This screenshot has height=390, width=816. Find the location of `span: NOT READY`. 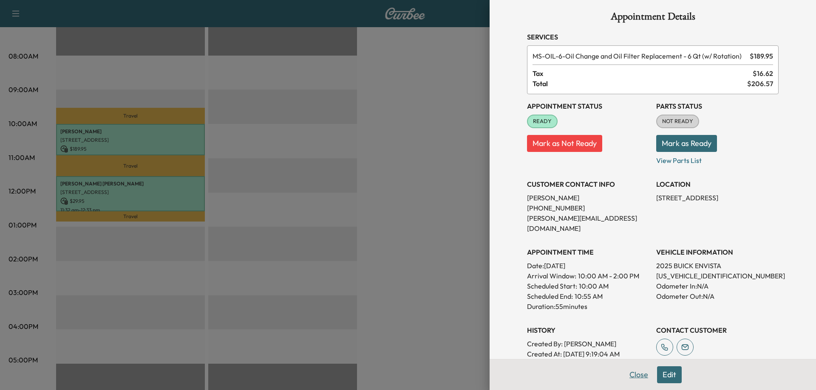

span: NOT READY is located at coordinates (677, 122).